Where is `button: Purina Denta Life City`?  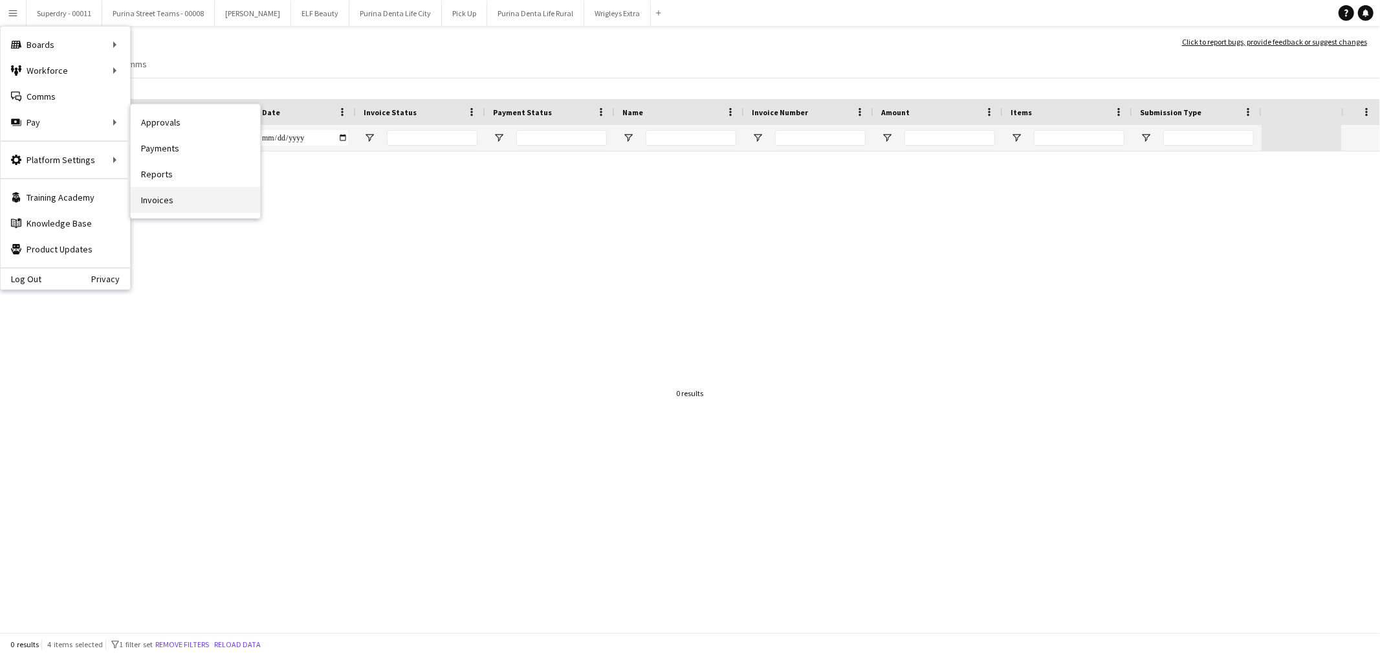 button: Purina Denta Life City is located at coordinates (395, 13).